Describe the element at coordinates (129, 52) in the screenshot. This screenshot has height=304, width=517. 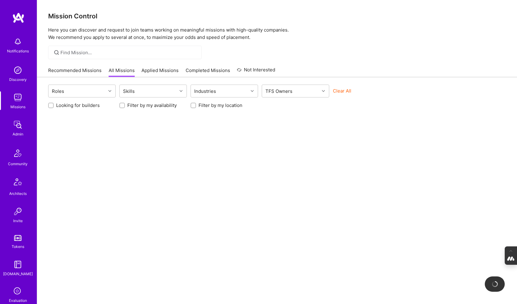
I see `input: Find Mission...` at that location.